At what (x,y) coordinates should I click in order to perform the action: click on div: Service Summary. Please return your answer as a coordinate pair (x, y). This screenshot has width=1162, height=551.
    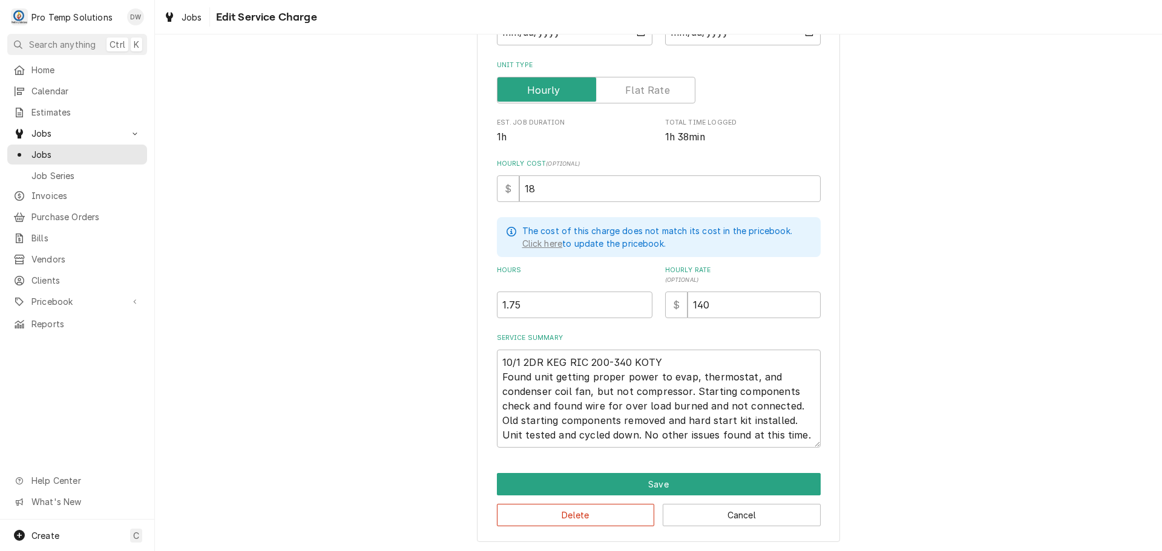
    Looking at the image, I should click on (658, 390).